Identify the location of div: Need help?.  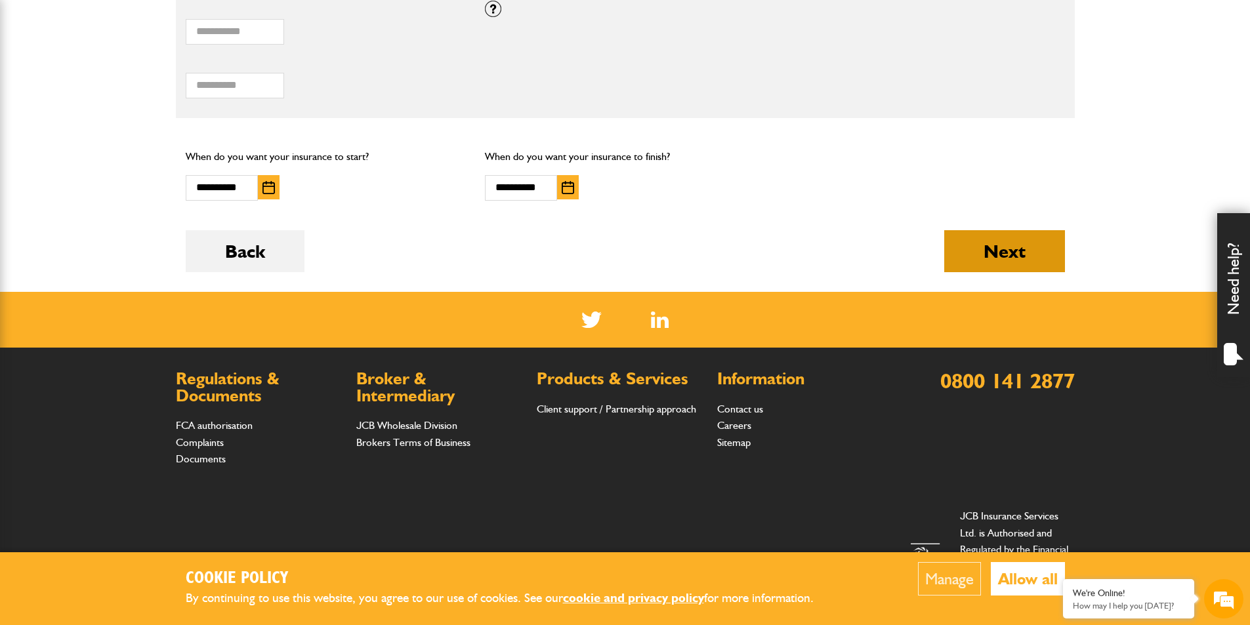
(1233, 295).